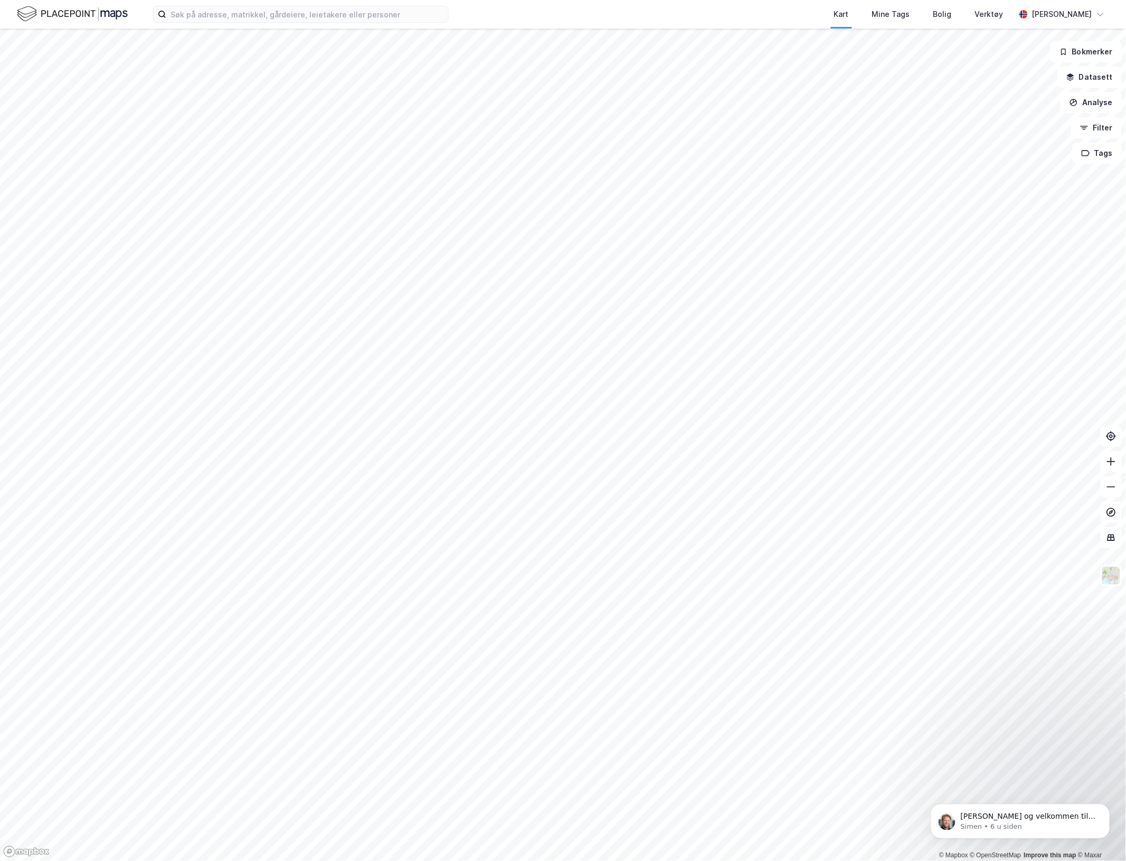 The height and width of the screenshot is (861, 1126). I want to click on div: Bolig, so click(943, 14).